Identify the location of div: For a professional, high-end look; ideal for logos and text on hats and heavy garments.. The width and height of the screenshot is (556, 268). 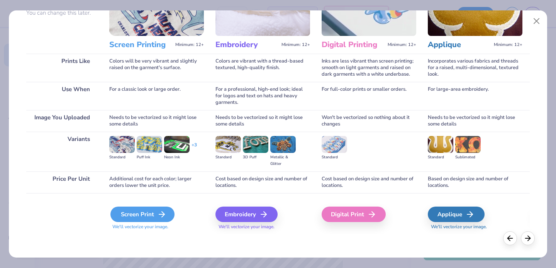
(263, 96).